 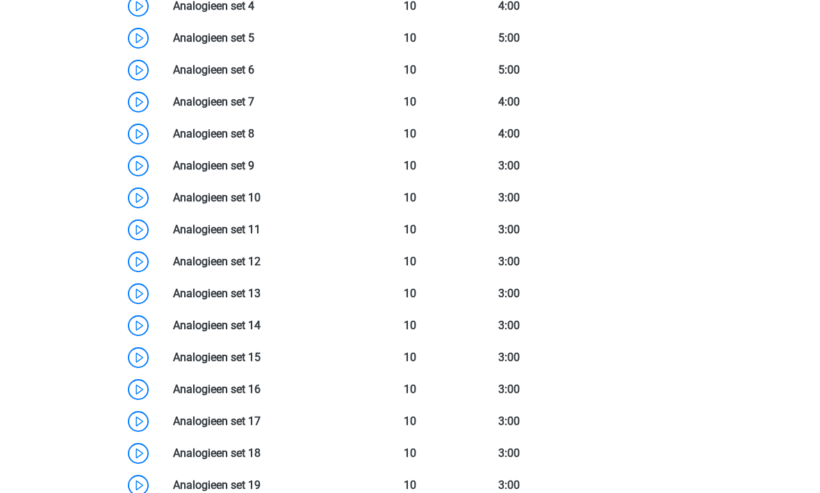 What do you see at coordinates (261, 166) in the screenshot?
I see `div: Analogieen set 9` at bounding box center [261, 166].